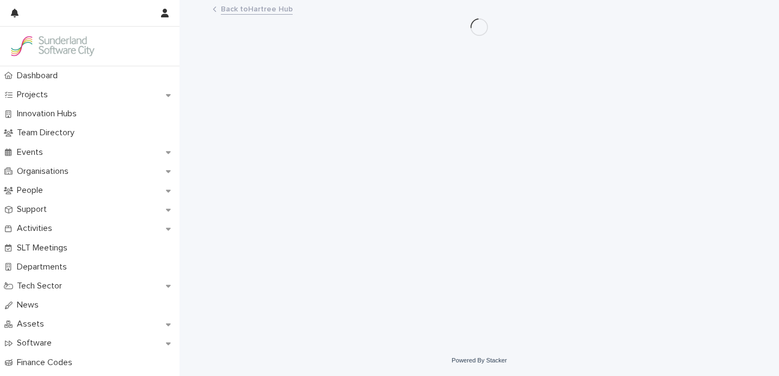 The height and width of the screenshot is (376, 779). What do you see at coordinates (257, 8) in the screenshot?
I see `a: Back toHartree Hub` at bounding box center [257, 8].